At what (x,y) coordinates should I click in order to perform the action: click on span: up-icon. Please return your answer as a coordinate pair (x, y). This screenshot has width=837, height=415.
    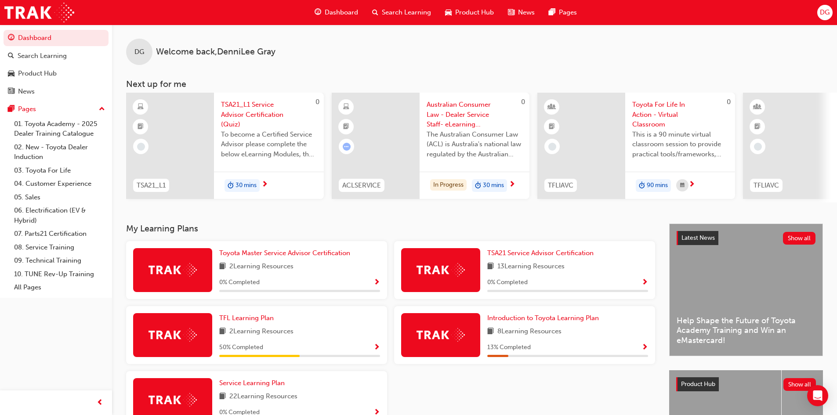
    Looking at the image, I should click on (102, 109).